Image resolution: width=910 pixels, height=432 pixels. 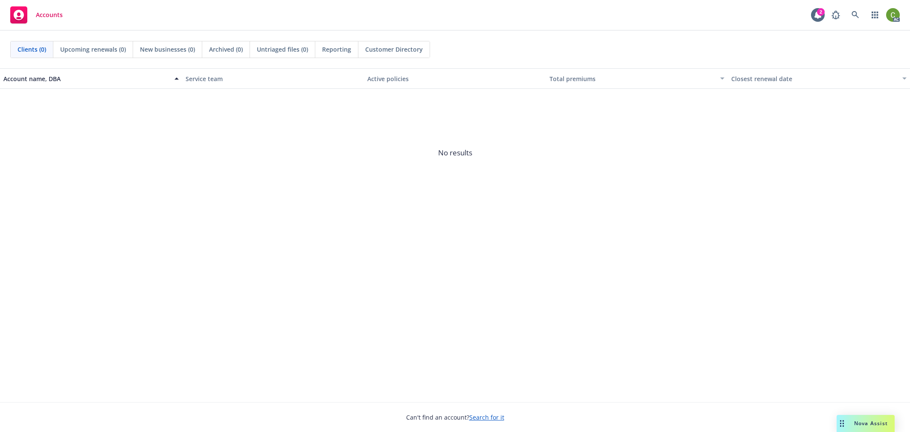 What do you see at coordinates (86, 78) in the screenshot?
I see `div: Account name, DBA` at bounding box center [86, 78].